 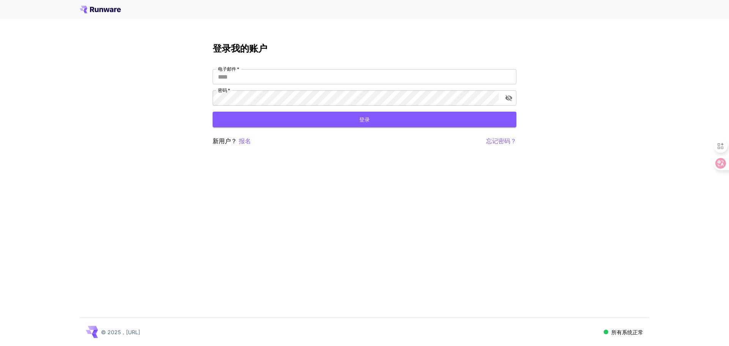 I want to click on font: 报名, so click(x=245, y=141).